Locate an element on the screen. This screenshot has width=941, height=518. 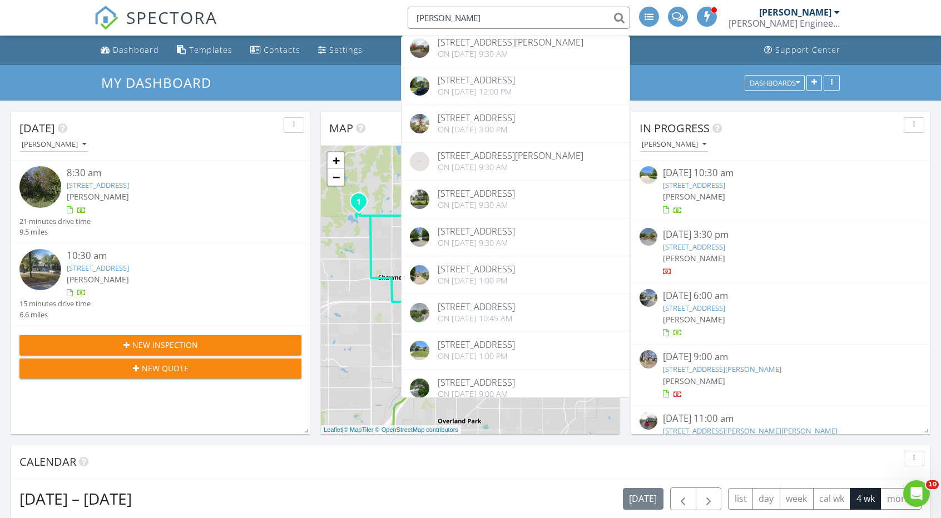
button: New Quote is located at coordinates (160, 369).